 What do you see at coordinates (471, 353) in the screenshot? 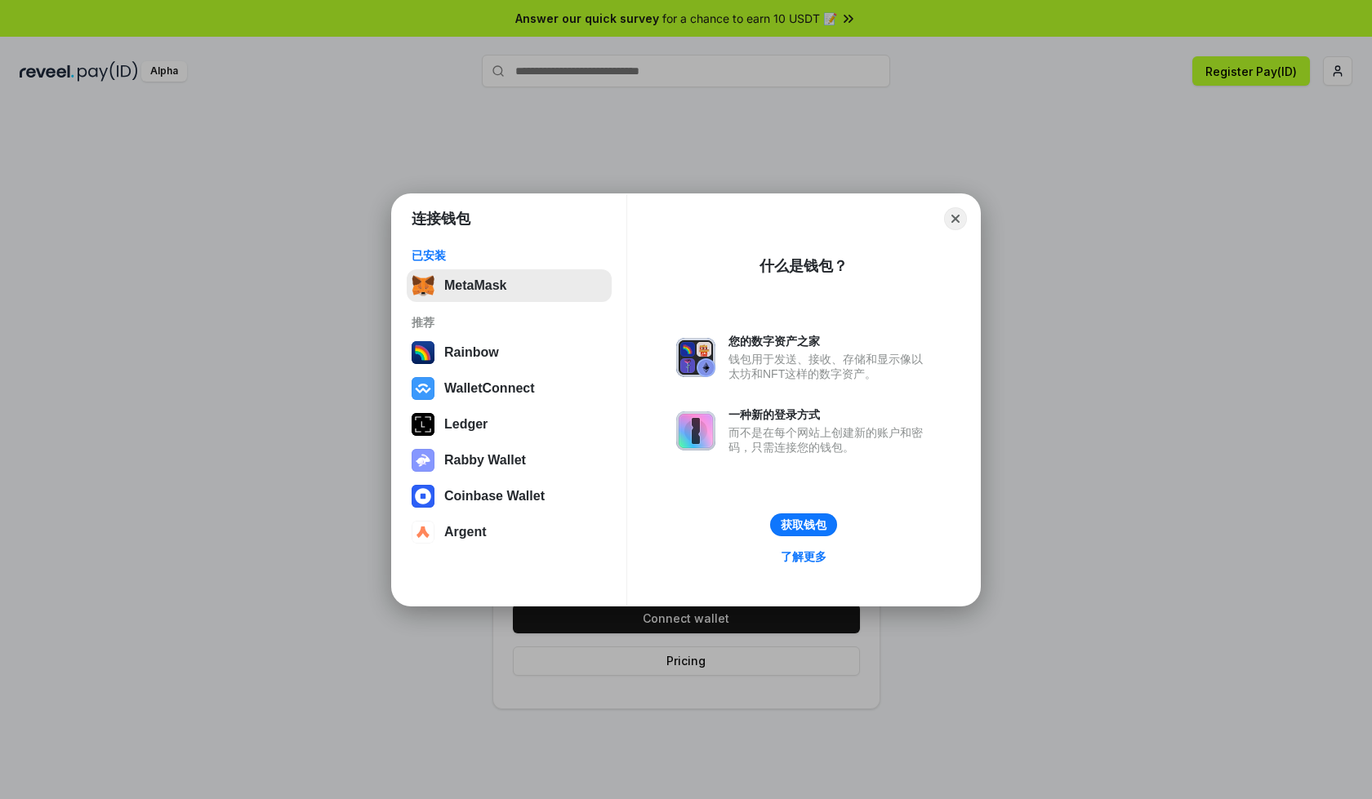
I see `div: Rainbow` at bounding box center [471, 353].